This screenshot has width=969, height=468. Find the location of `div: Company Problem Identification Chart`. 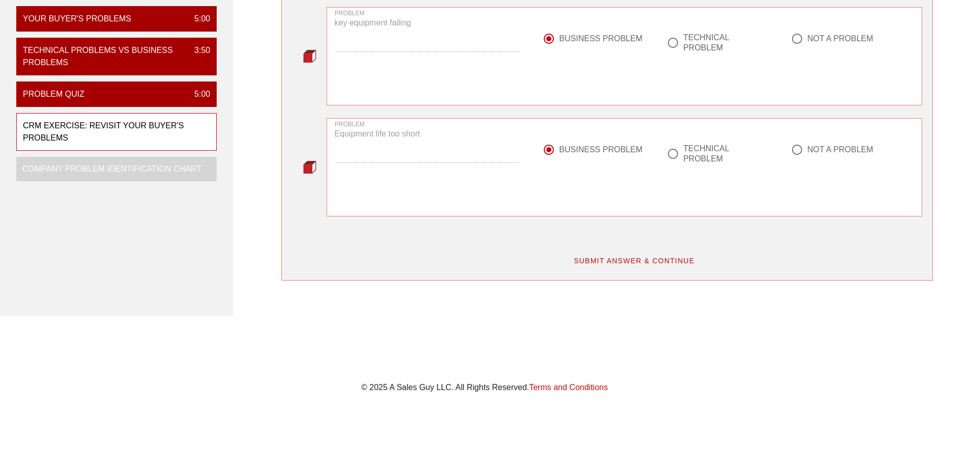

div: Company Problem Identification Chart is located at coordinates (112, 169).